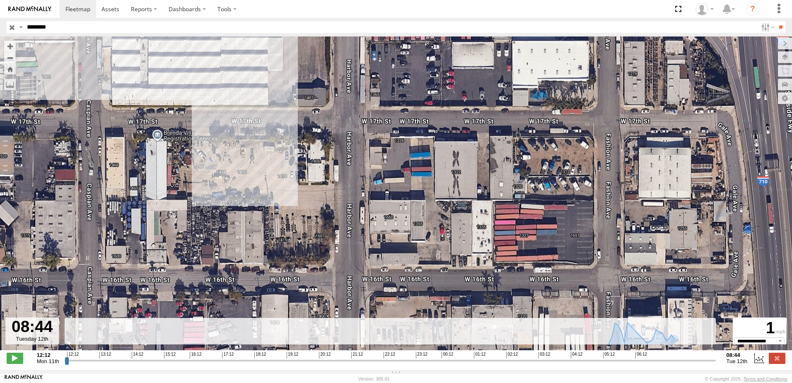  Describe the element at coordinates (105, 355) in the screenshot. I see `span: 13:12` at that location.